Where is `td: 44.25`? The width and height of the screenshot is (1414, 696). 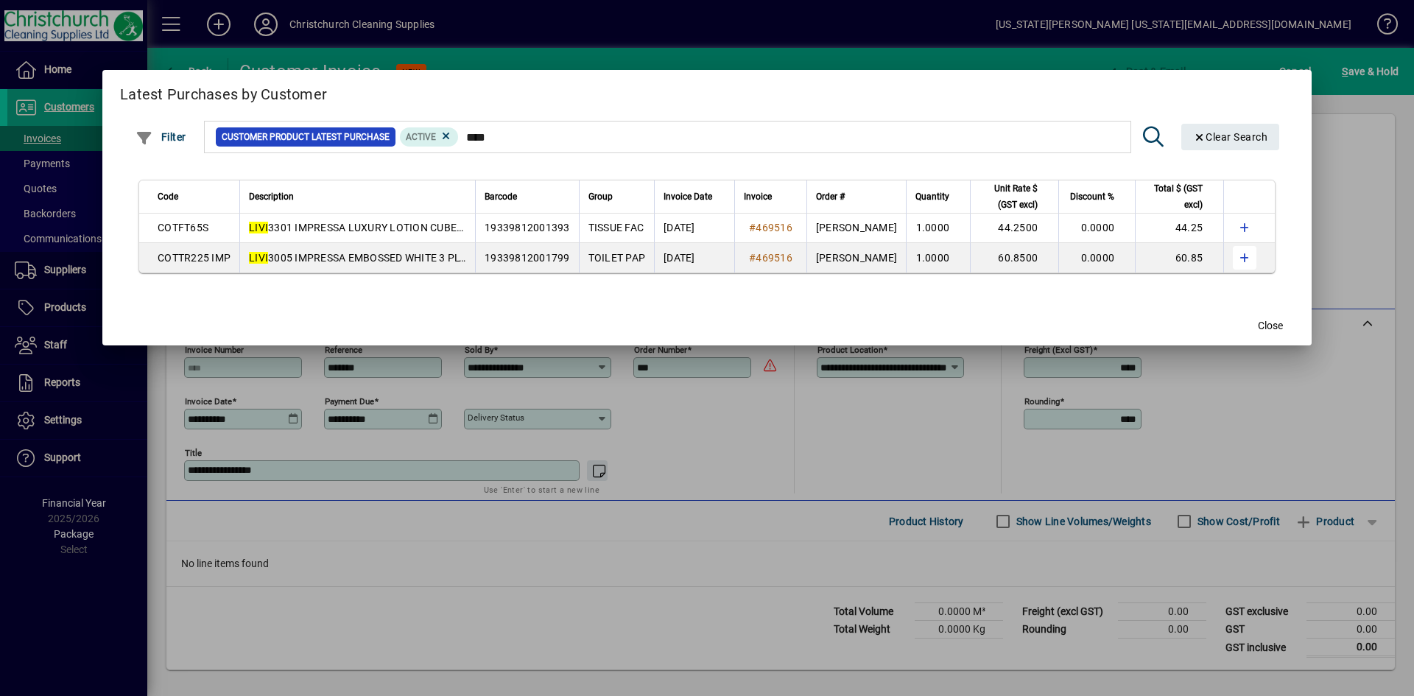 td: 44.25 is located at coordinates (1179, 228).